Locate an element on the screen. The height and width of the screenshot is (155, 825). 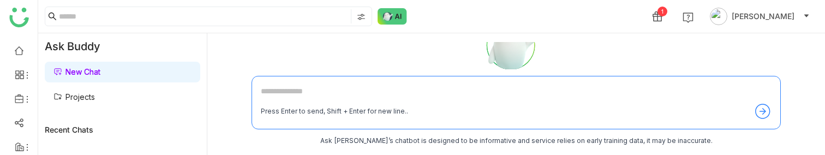
div: Press Enter to send, Shift + Enter for new line.. is located at coordinates (334, 111).